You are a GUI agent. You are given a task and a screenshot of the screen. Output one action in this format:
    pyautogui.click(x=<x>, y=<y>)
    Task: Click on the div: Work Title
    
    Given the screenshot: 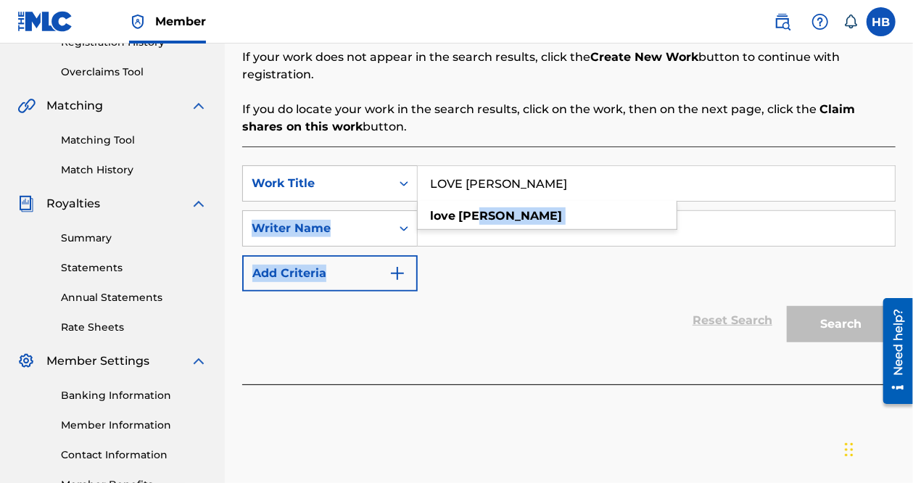 What is the action you would take?
    pyautogui.click(x=317, y=183)
    